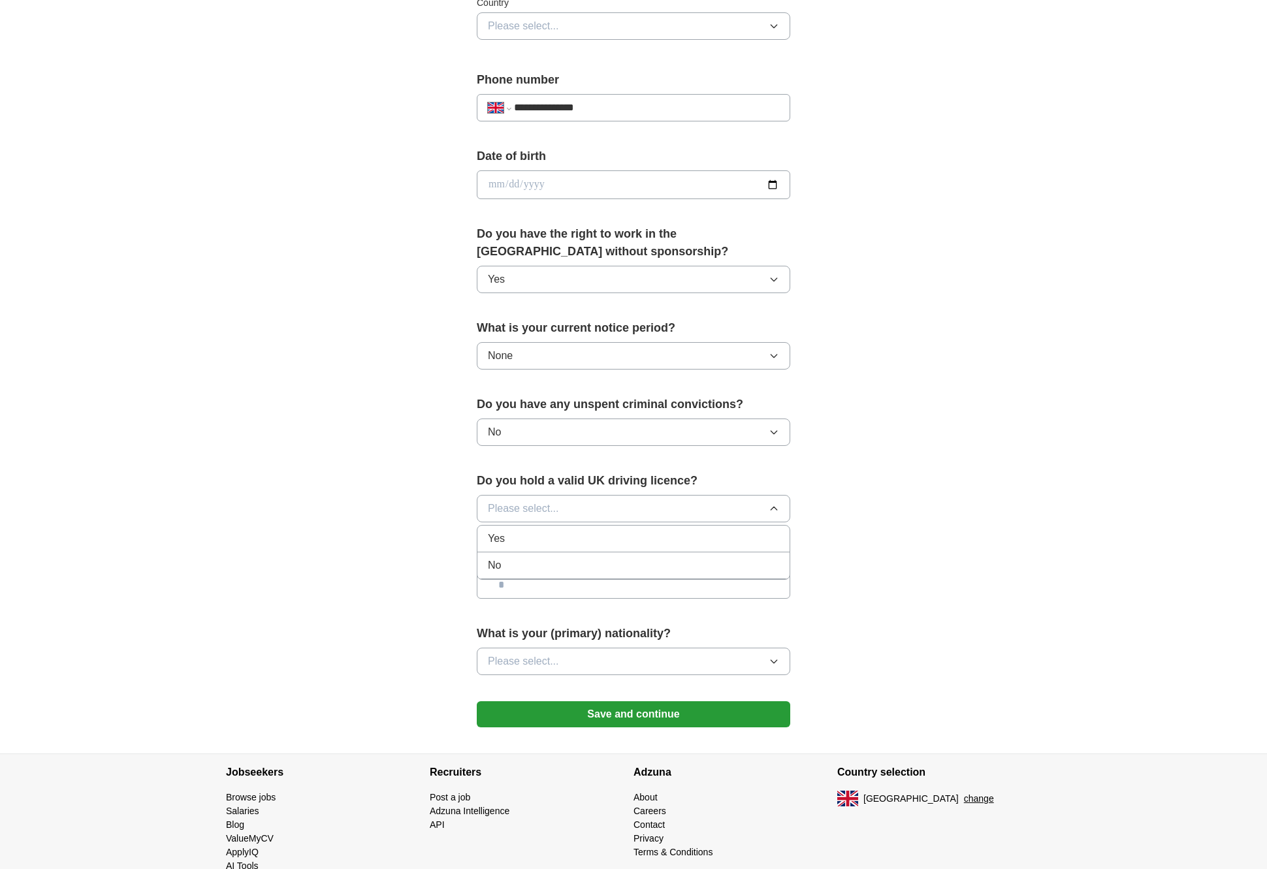 The height and width of the screenshot is (869, 1267). I want to click on label: Date of birth, so click(634, 156).